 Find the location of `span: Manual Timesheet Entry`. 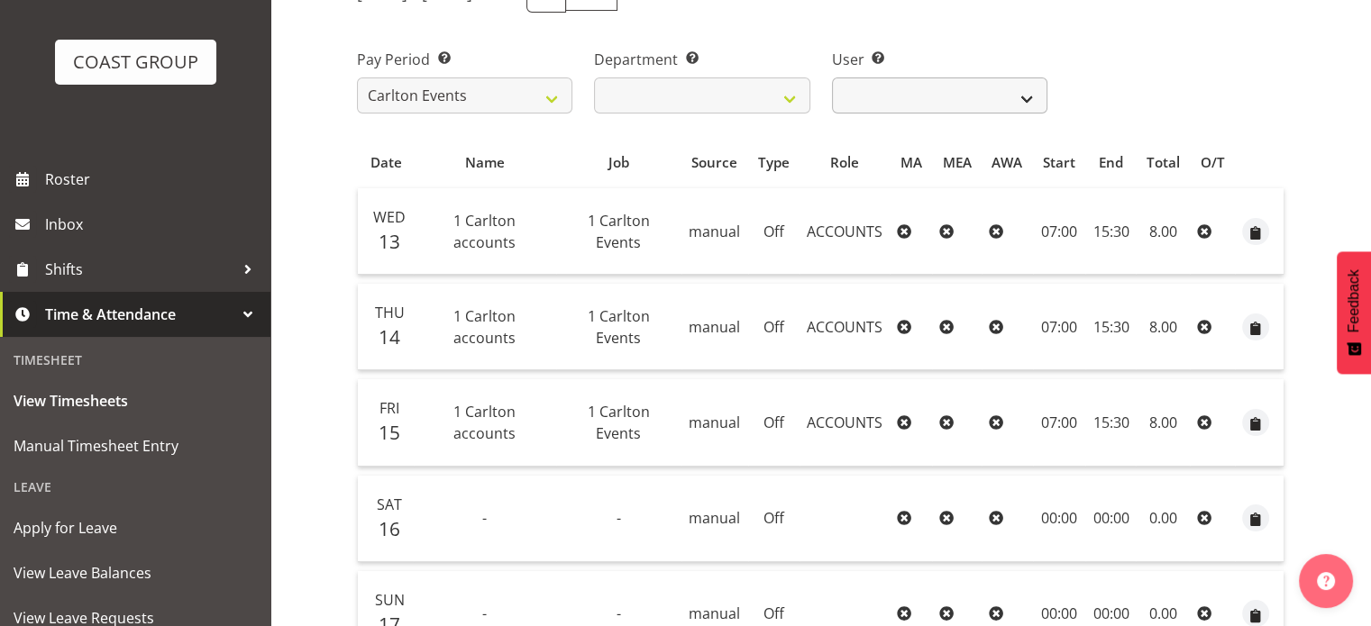

span: Manual Timesheet Entry is located at coordinates (135, 446).